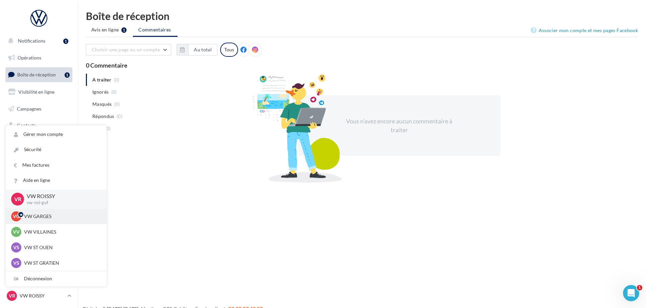 This screenshot has width=646, height=308. I want to click on p: VW VILLAINES, so click(61, 232).